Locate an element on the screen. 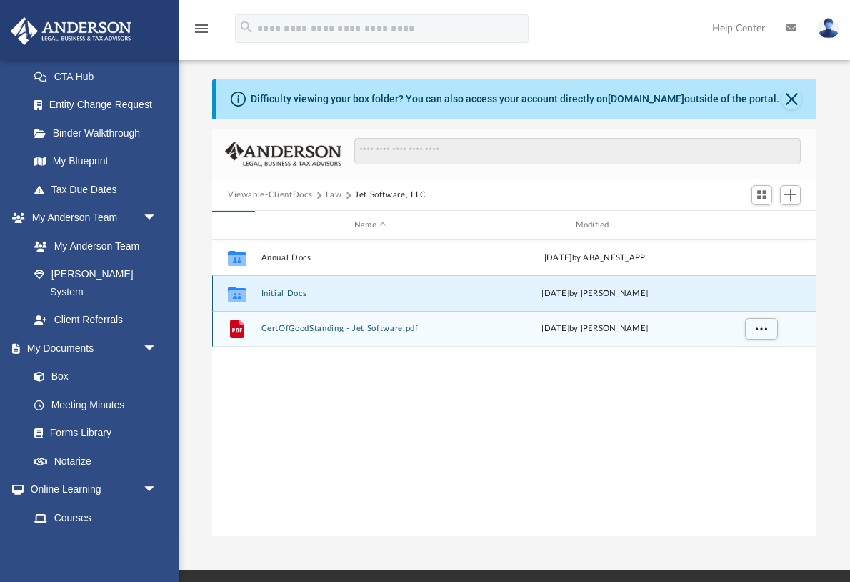  button: Switch to Grid View is located at coordinates (762, 195).